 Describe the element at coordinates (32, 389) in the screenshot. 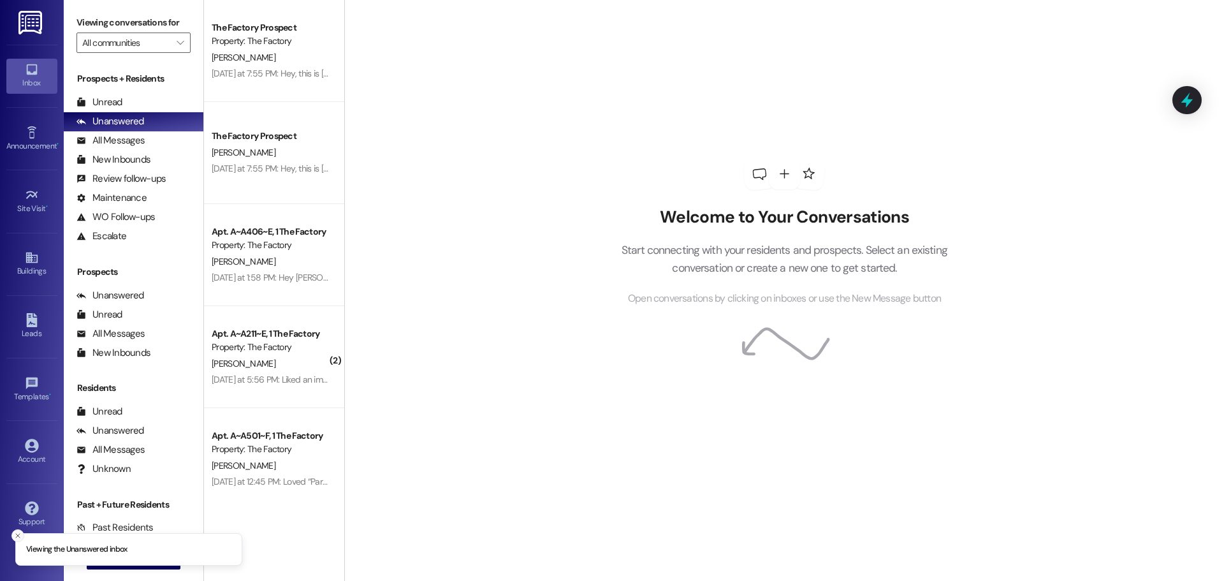

I see `a: Templates •` at that location.